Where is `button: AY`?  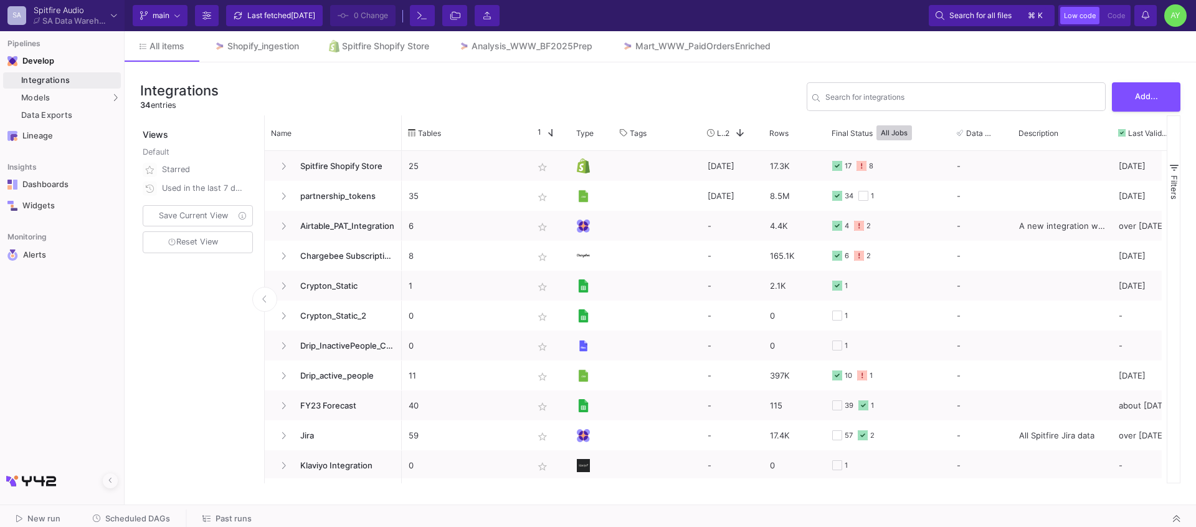
button: AY is located at coordinates (1174, 16).